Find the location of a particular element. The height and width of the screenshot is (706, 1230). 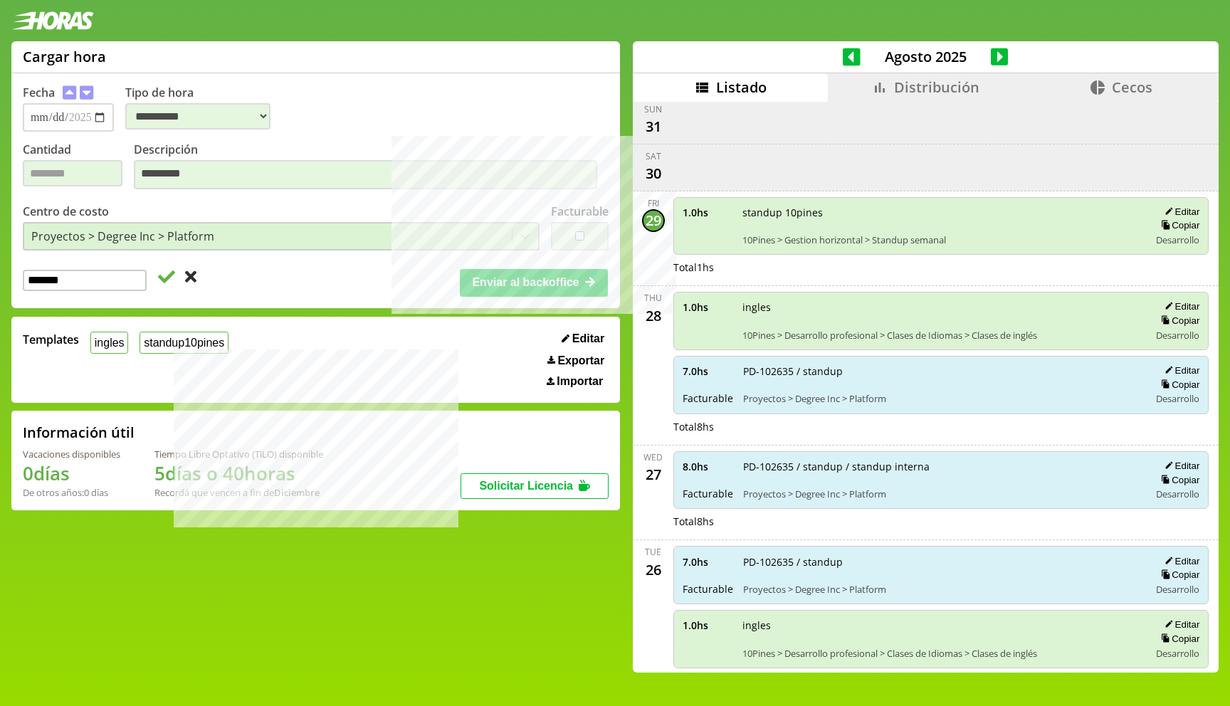

div: Thu is located at coordinates (653, 297).